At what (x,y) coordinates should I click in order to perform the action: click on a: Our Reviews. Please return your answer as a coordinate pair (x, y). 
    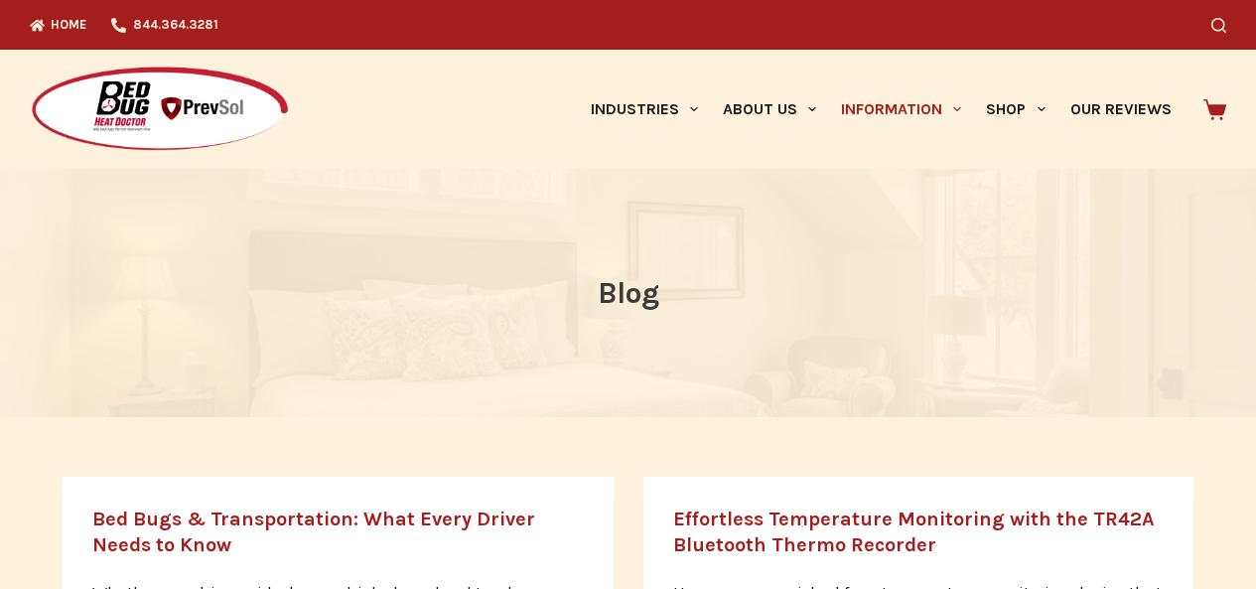
    Looking at the image, I should click on (1120, 109).